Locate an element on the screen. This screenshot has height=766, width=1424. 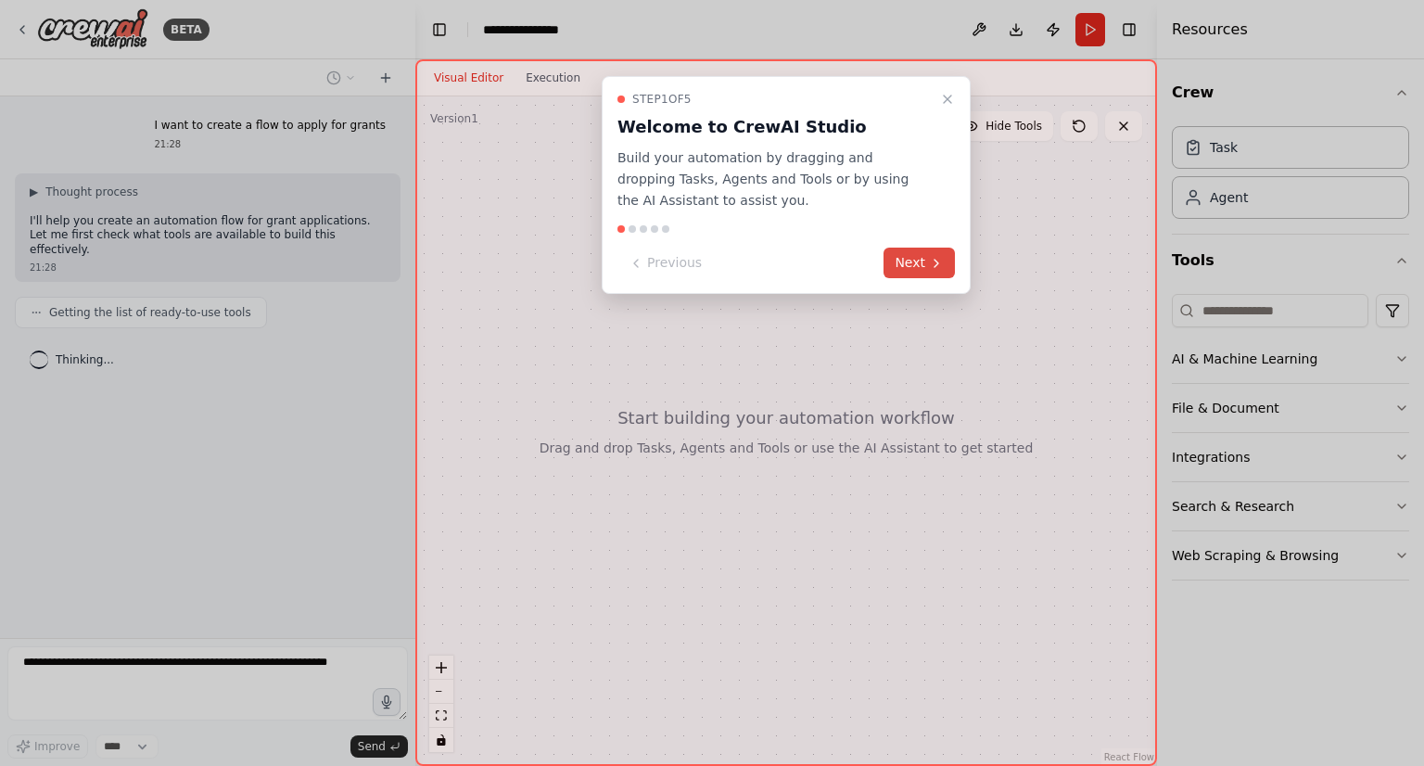
button: Hide left sidebar is located at coordinates (439, 30).